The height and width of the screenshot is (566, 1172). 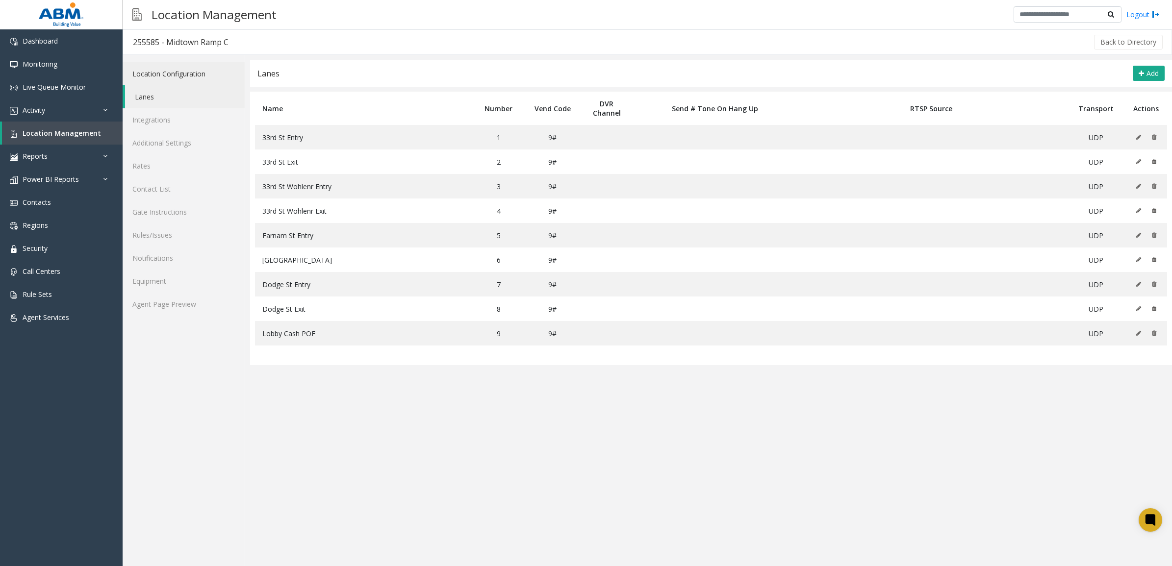 What do you see at coordinates (714, 108) in the screenshot?
I see `th: Send # Tone On Hang Up` at bounding box center [714, 108].